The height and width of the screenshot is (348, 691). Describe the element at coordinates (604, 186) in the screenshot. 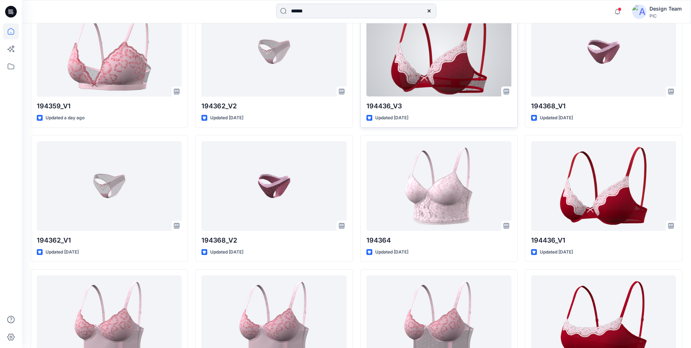

I see `a: 194436_V1` at that location.